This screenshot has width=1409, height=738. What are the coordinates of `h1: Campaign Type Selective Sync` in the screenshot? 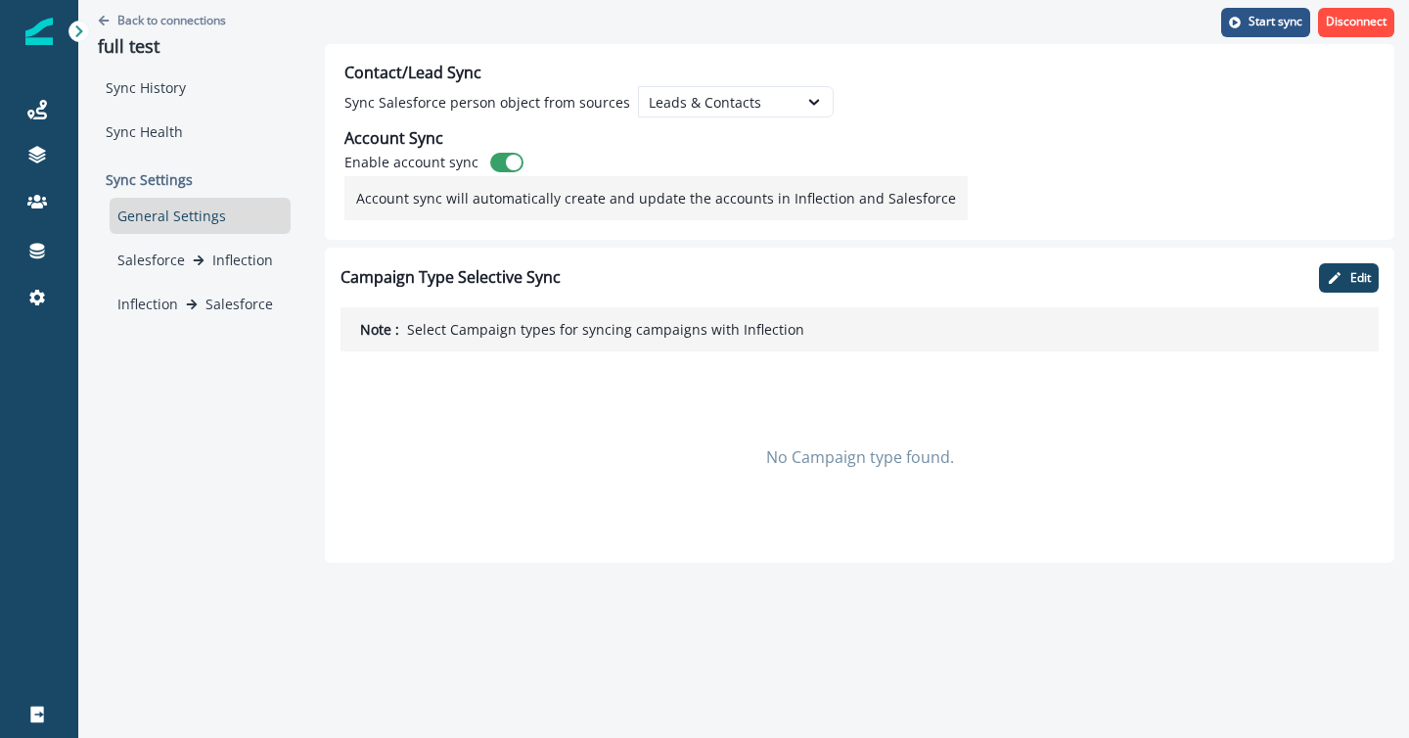 It's located at (450, 277).